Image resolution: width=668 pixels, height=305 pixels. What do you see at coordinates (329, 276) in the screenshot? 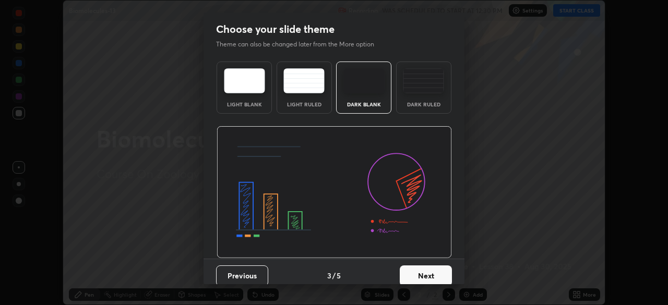
I see `h4: 3` at bounding box center [329, 276].